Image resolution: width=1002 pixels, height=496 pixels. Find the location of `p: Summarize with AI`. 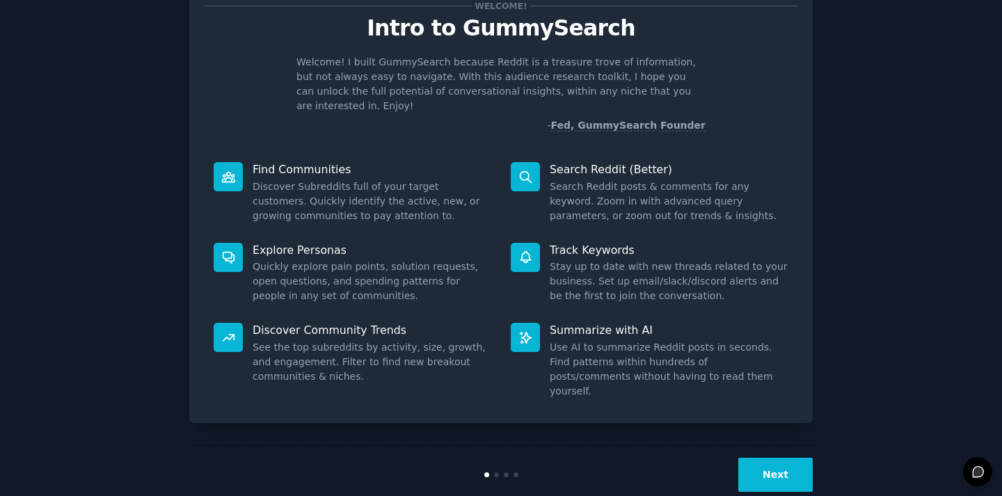

p: Summarize with AI is located at coordinates (669, 330).